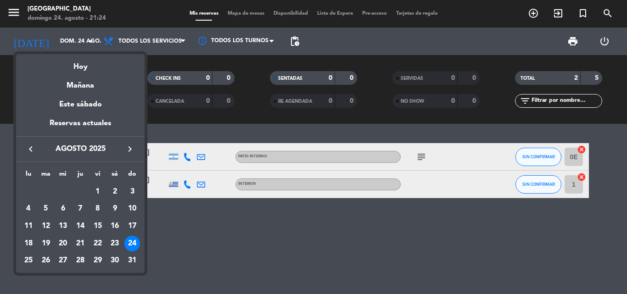 The height and width of the screenshot is (294, 627). I want to click on div: Este sábado, so click(80, 105).